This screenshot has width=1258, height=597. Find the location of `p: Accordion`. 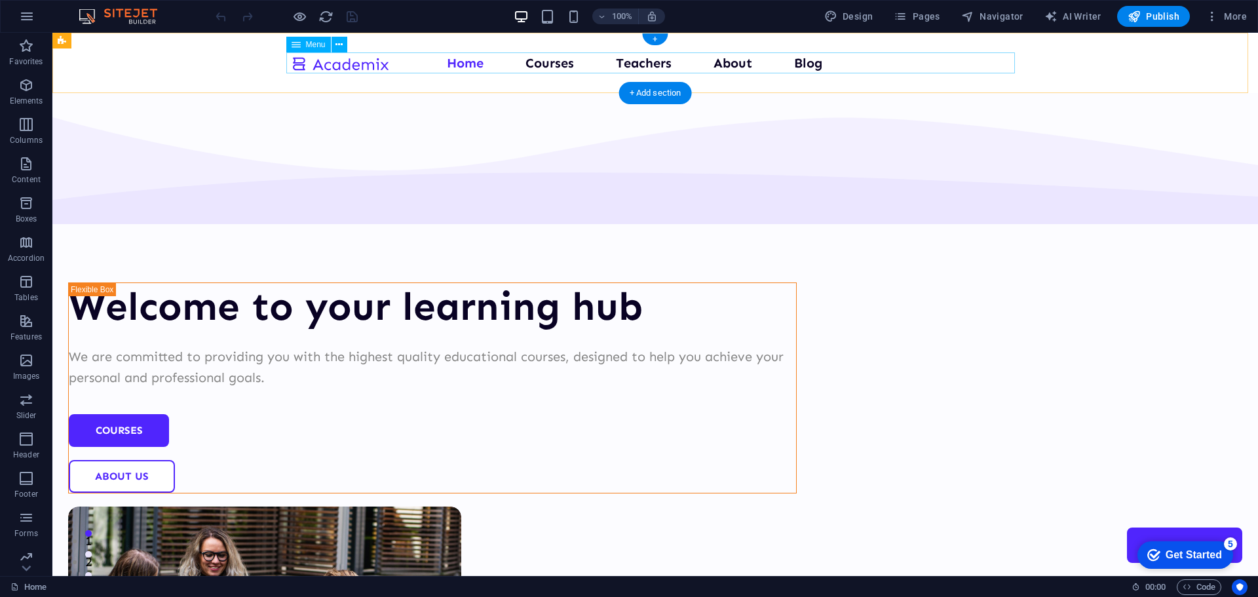

p: Accordion is located at coordinates (26, 258).